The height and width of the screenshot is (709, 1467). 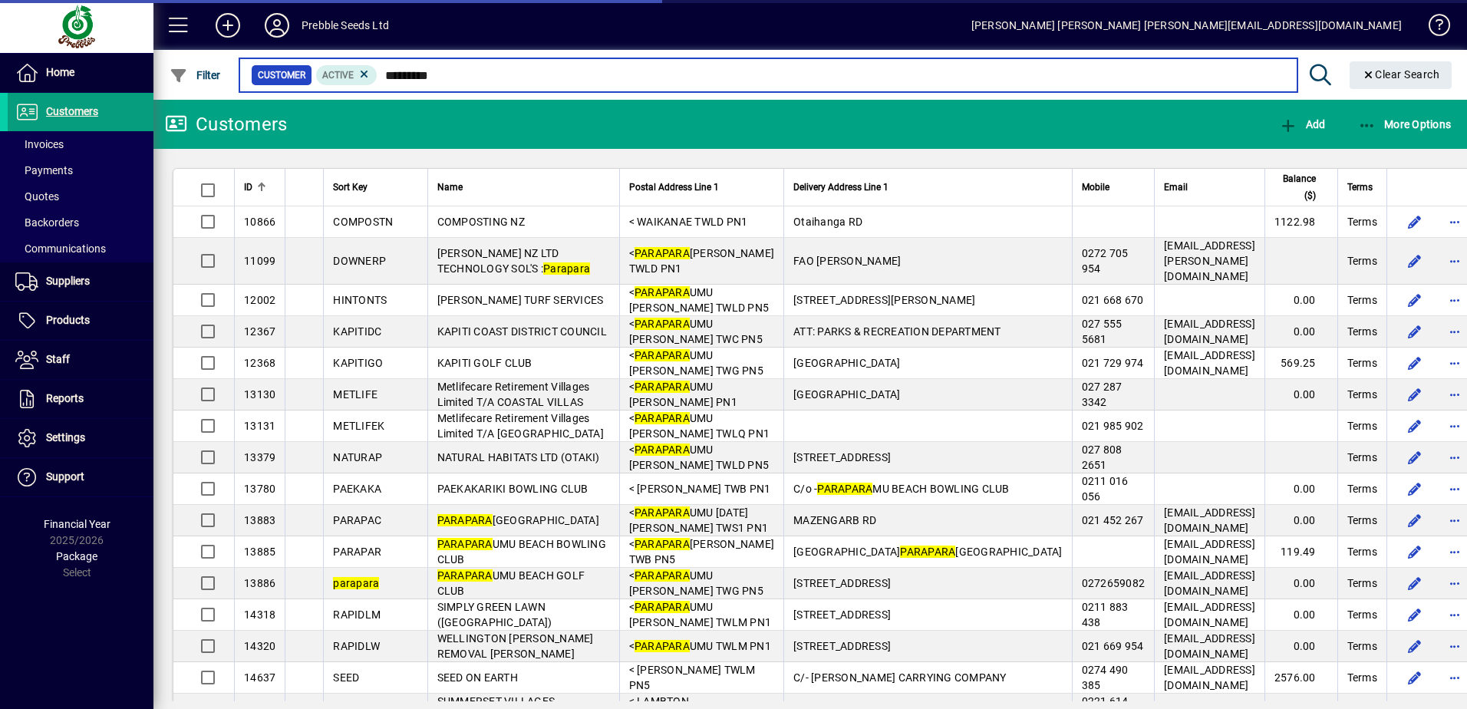 What do you see at coordinates (1102, 332) in the screenshot?
I see `span: 027 555 5681` at bounding box center [1102, 332].